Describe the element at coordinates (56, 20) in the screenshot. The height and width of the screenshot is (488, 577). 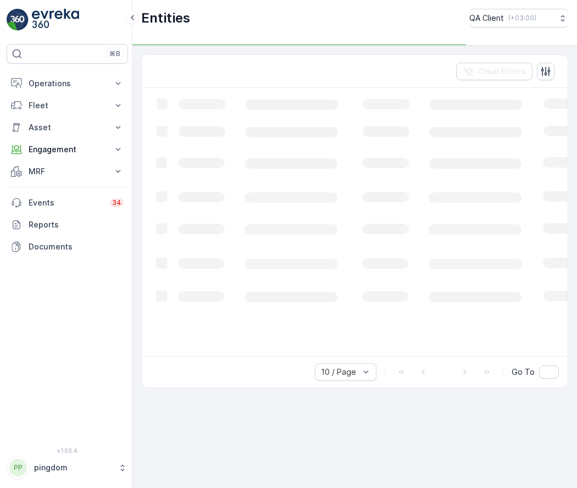
I see `img: logo_light-DOdMpM7g.png` at that location.